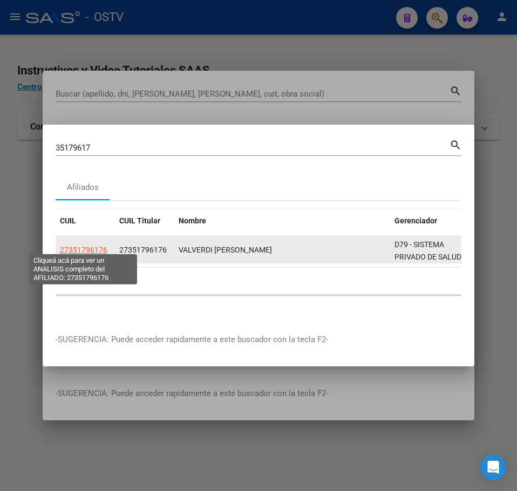 This screenshot has height=491, width=517. What do you see at coordinates (85, 221) in the screenshot?
I see `datatable-header-cell: CUIL` at bounding box center [85, 221].